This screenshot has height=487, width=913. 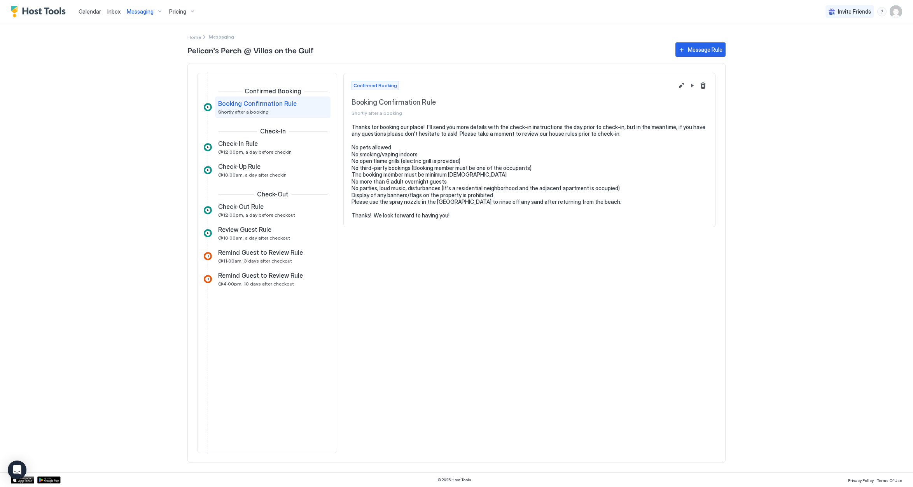 I want to click on div: Google Play Store, so click(x=49, y=480).